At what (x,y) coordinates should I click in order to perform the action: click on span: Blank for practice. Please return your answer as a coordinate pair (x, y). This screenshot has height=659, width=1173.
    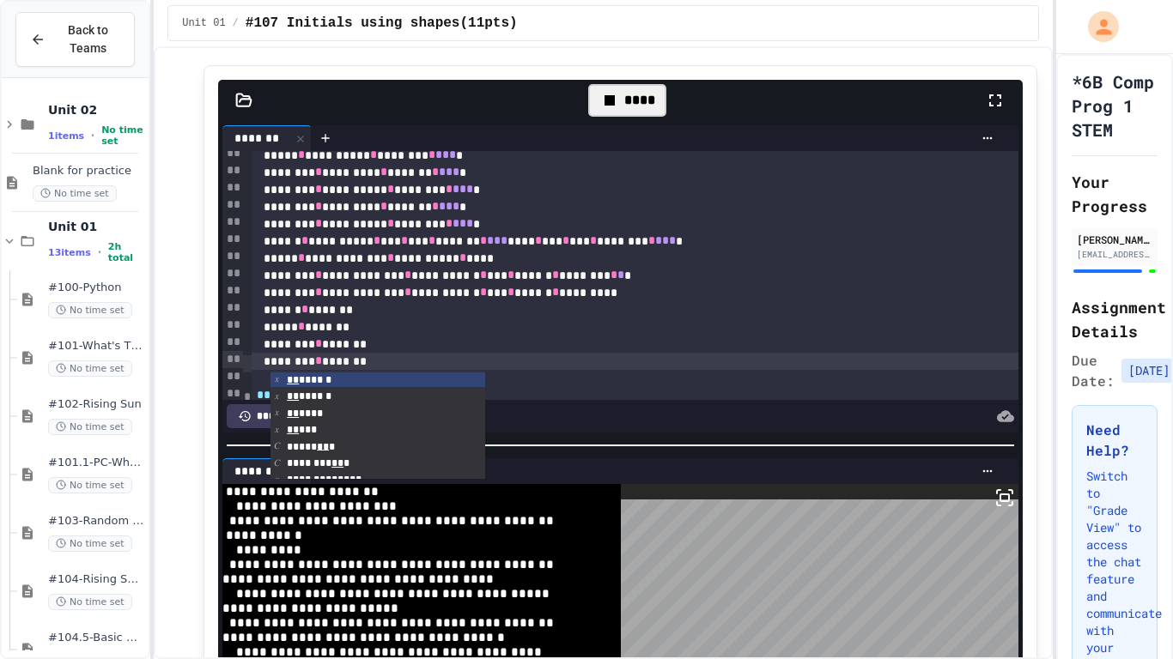
    Looking at the image, I should click on (88, 171).